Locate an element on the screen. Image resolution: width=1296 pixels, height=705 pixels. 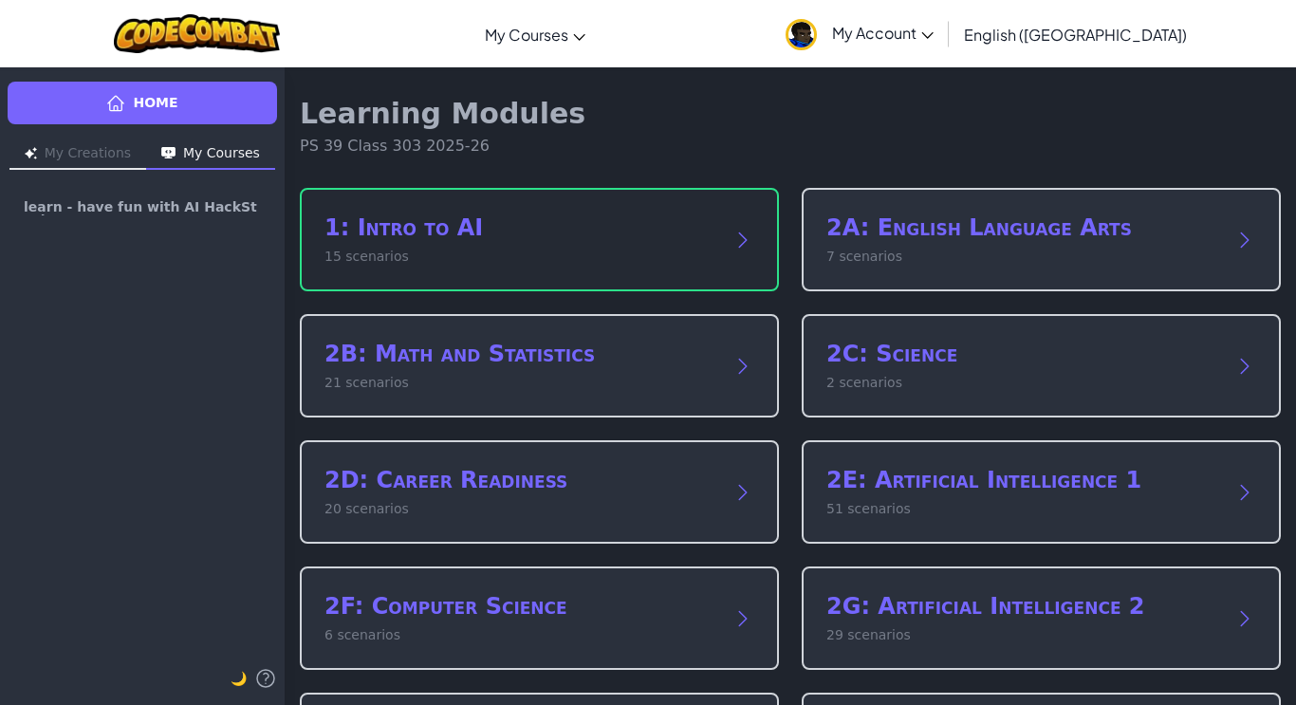
h1: Learning Modules is located at coordinates (442, 114).